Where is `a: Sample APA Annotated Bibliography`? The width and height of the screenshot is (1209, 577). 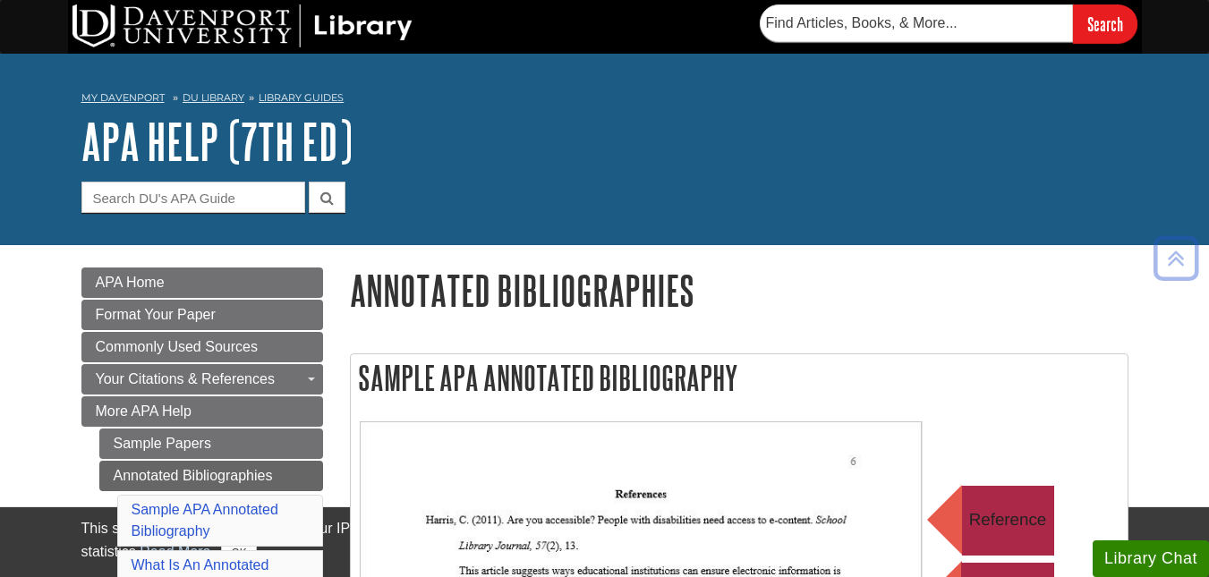 a: Sample APA Annotated Bibliography is located at coordinates (205, 520).